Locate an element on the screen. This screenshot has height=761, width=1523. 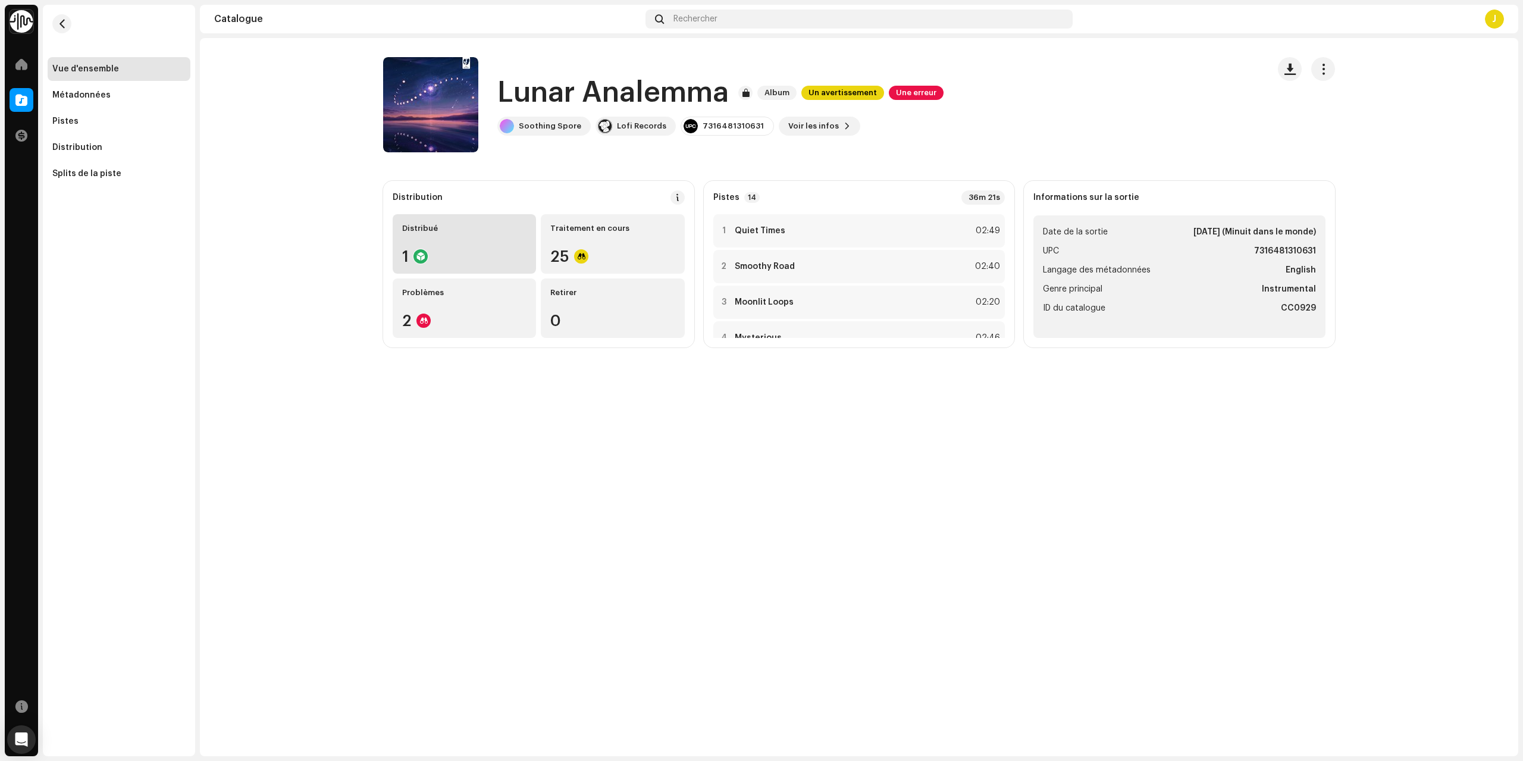
strong: CC0929 is located at coordinates (1298, 308).